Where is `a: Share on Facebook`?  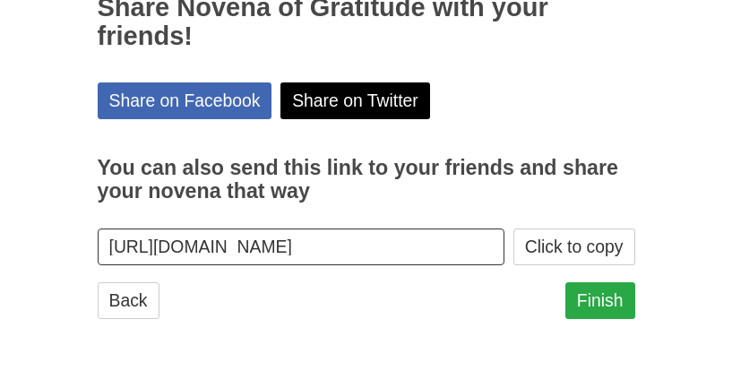 a: Share on Facebook is located at coordinates (185, 100).